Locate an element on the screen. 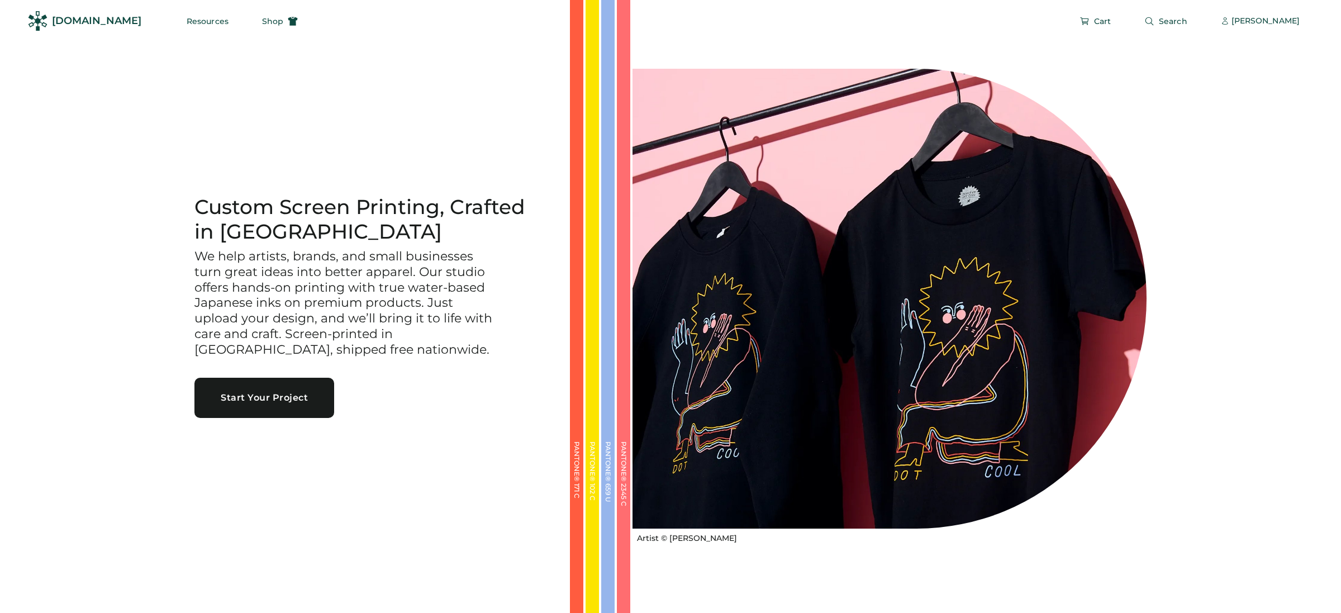 Image resolution: width=1341 pixels, height=613 pixels. button: Cart is located at coordinates (1095, 21).